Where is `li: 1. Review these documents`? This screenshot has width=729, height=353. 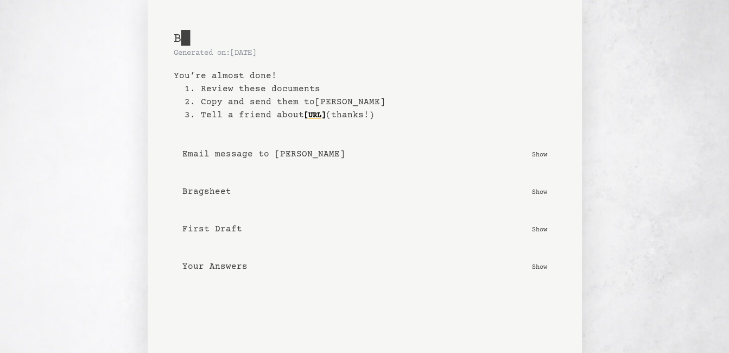
li: 1. Review these documents is located at coordinates (370, 89).